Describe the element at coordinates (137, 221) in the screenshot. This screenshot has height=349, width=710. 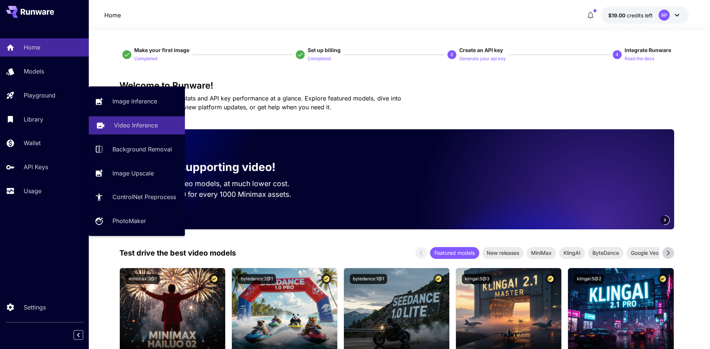
I see `a: PhotoMaker` at that location.